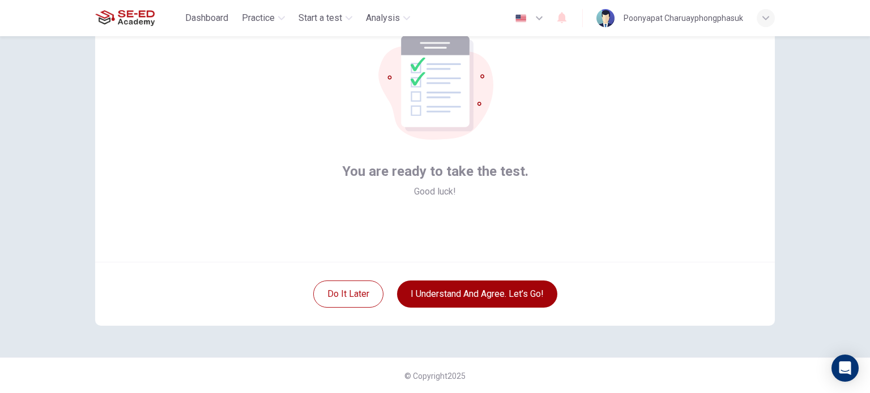 The image size is (870, 393). Describe the element at coordinates (258, 18) in the screenshot. I see `span: Practice` at that location.